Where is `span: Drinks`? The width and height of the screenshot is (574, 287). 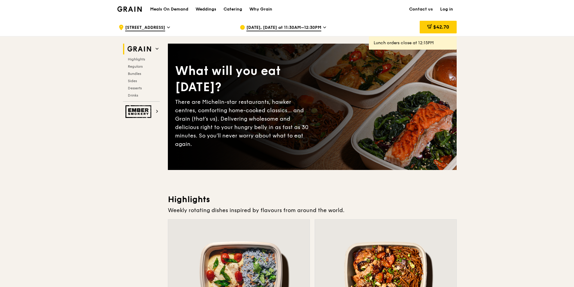 span: Drinks is located at coordinates (133, 95).